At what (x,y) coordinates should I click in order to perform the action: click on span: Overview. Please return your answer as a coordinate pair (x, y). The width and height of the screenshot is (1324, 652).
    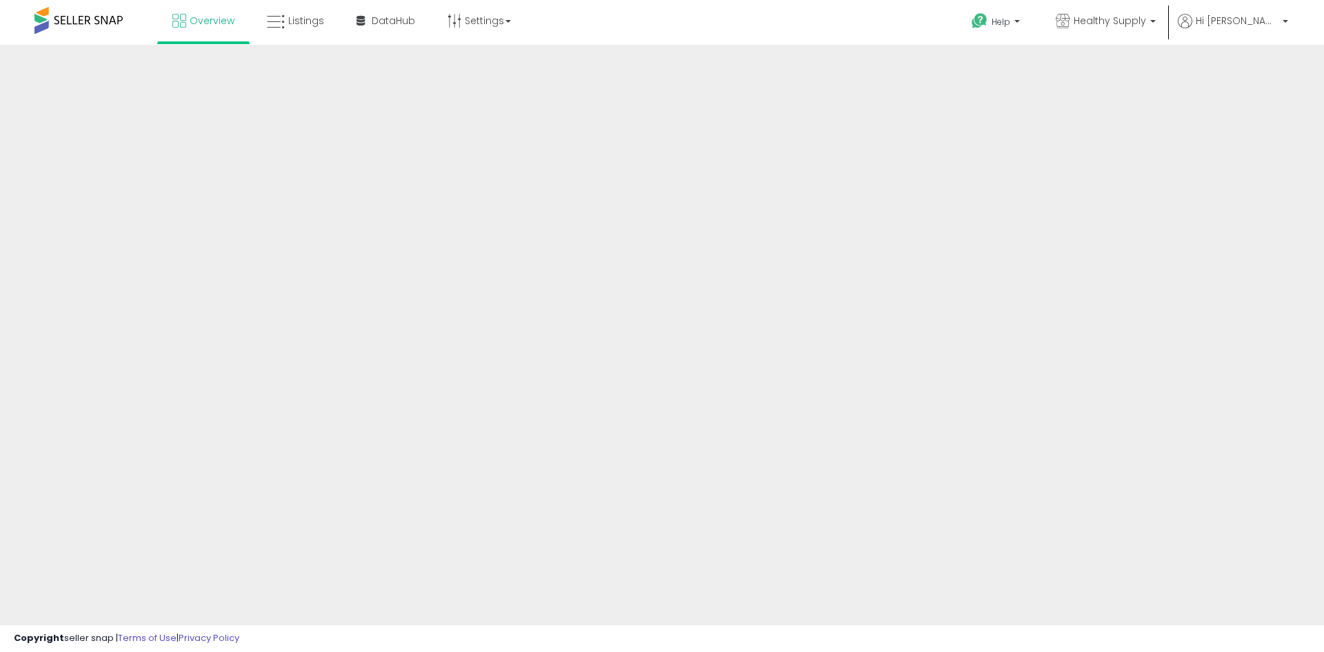
    Looking at the image, I should click on (212, 21).